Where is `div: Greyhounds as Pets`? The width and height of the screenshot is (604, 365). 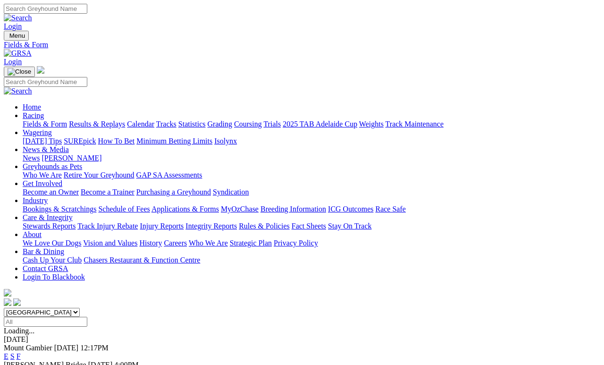 div: Greyhounds as Pets is located at coordinates (312, 175).